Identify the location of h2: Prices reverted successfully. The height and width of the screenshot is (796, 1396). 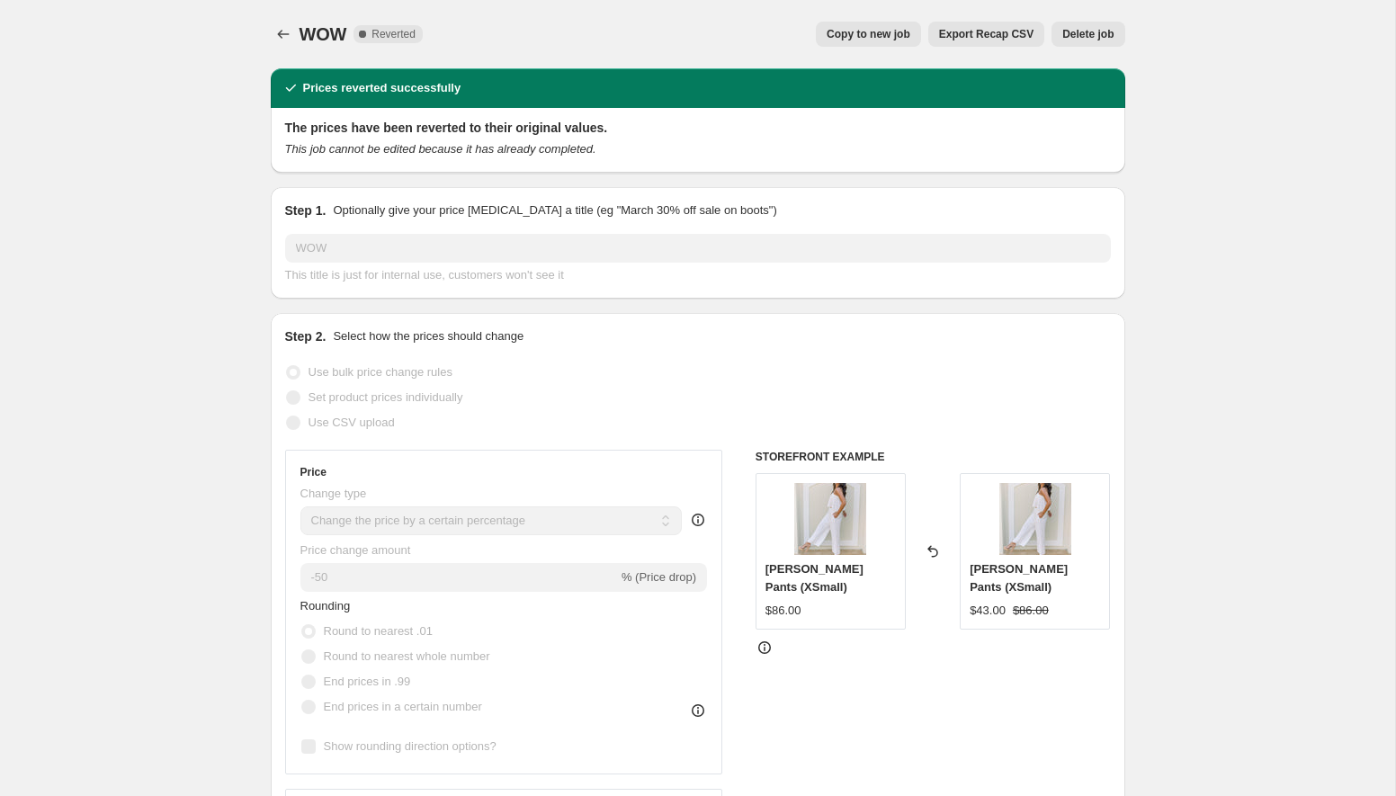
(382, 88).